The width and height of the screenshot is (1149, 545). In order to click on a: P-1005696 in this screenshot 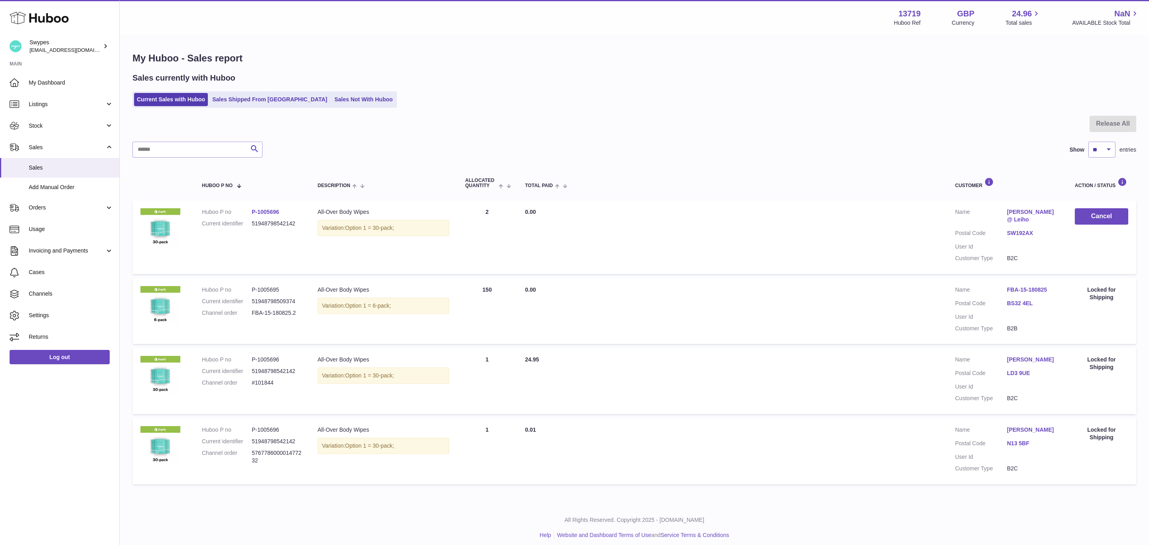, I will do `click(265, 212)`.